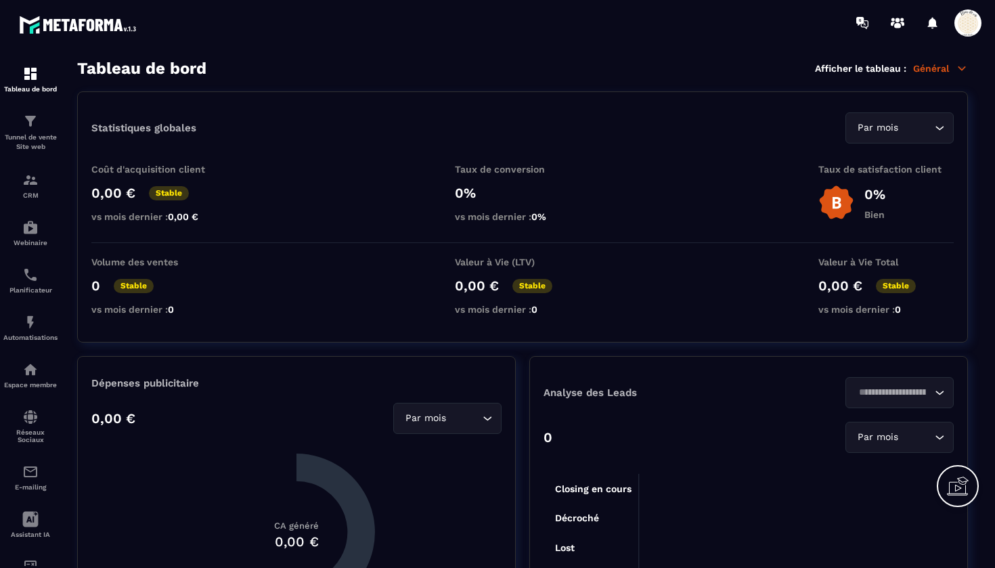 The height and width of the screenshot is (568, 995). I want to click on a: schedulerschedulerPlanificateur, so click(30, 280).